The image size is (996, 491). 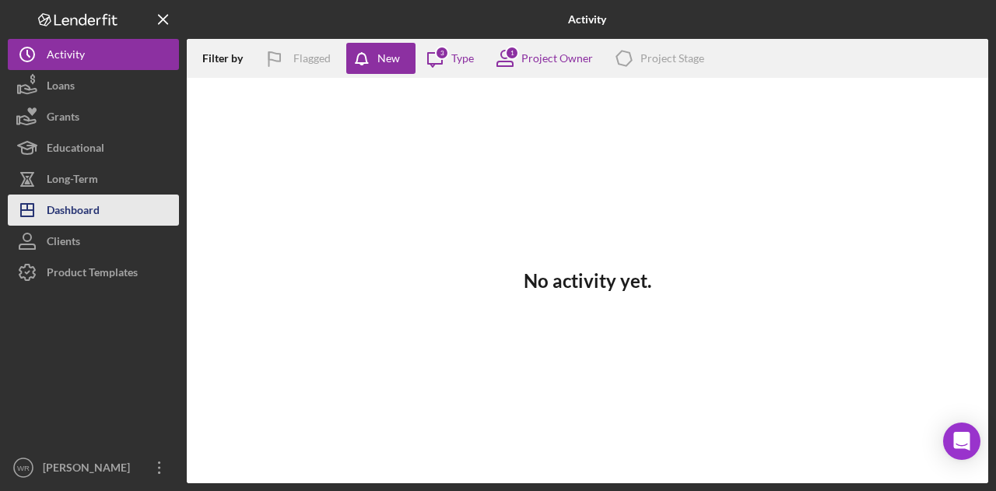 I want to click on a: Loans, so click(x=93, y=86).